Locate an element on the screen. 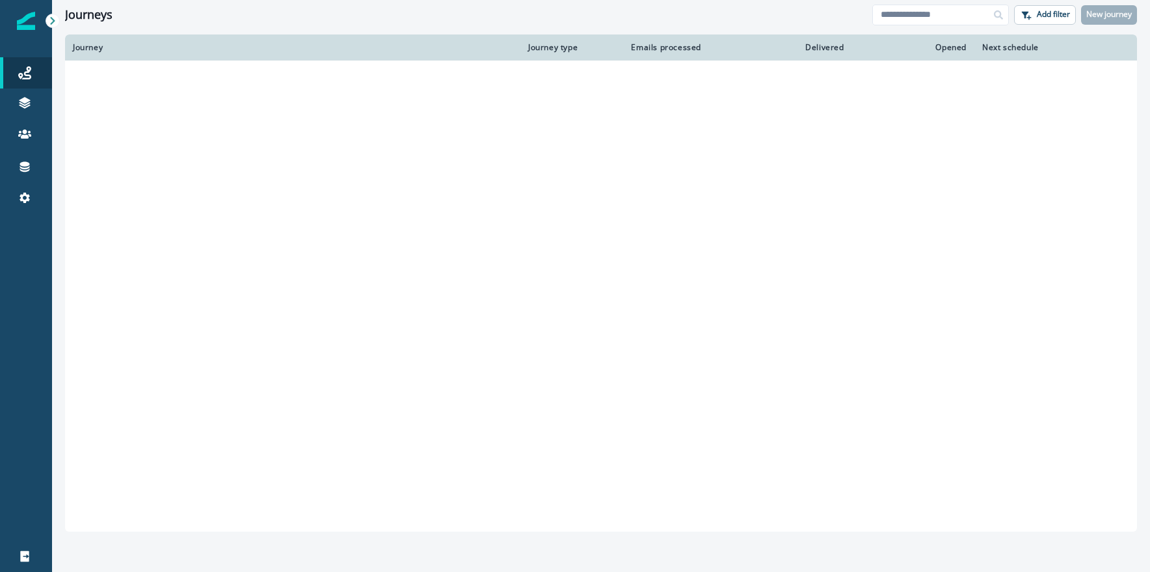  h1: Journeys is located at coordinates (88, 15).